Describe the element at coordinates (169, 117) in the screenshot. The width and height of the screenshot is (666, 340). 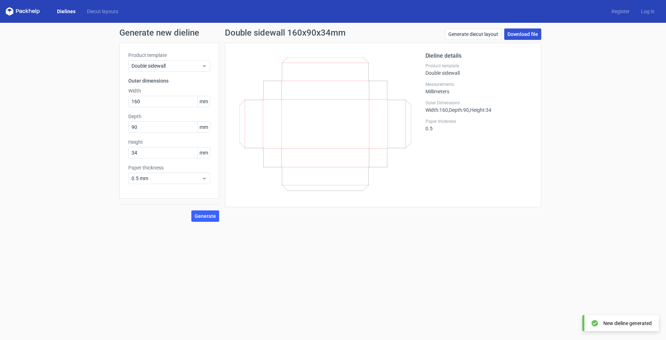
I see `label: Depth` at that location.